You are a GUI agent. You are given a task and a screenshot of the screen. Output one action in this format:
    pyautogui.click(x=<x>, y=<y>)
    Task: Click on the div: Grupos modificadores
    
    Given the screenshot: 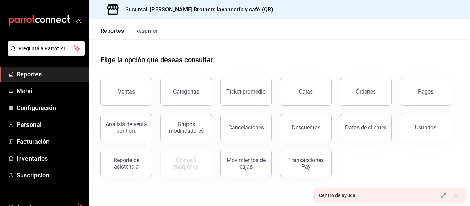 What is the action you would take?
    pyautogui.click(x=186, y=128)
    